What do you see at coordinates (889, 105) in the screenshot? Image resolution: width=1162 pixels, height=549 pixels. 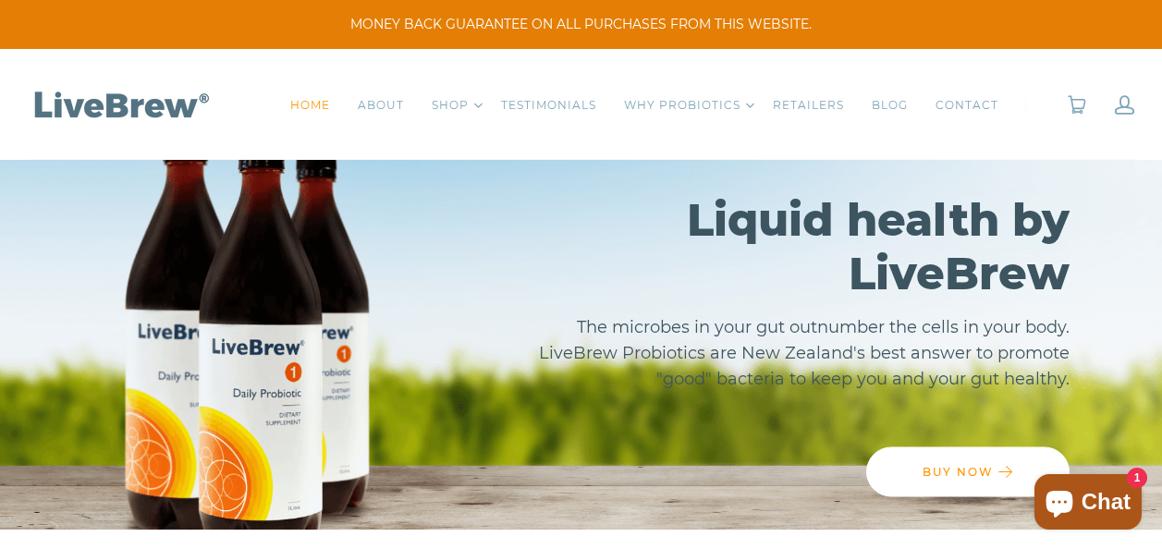 I see `a: BLOG` at bounding box center [889, 105].